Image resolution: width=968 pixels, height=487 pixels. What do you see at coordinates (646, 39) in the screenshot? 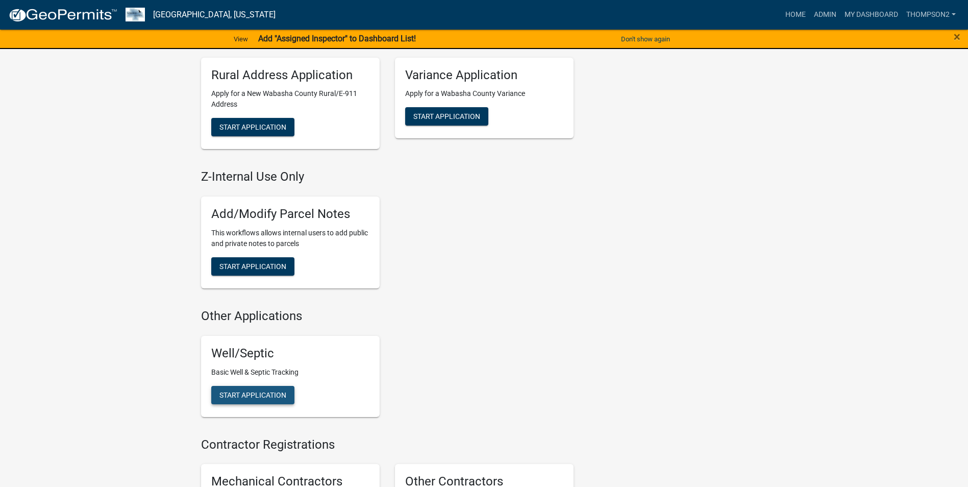
I see `button: Don't show again` at bounding box center [646, 39].